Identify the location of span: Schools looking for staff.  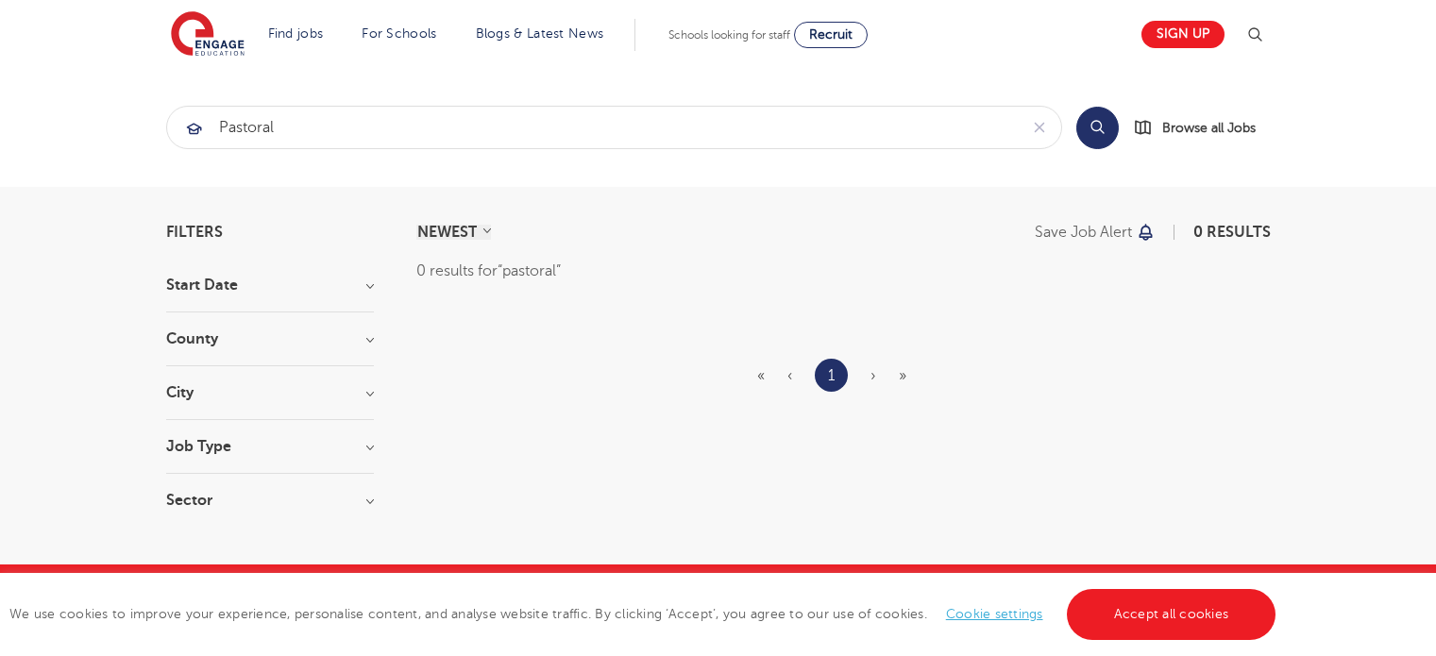
(729, 35).